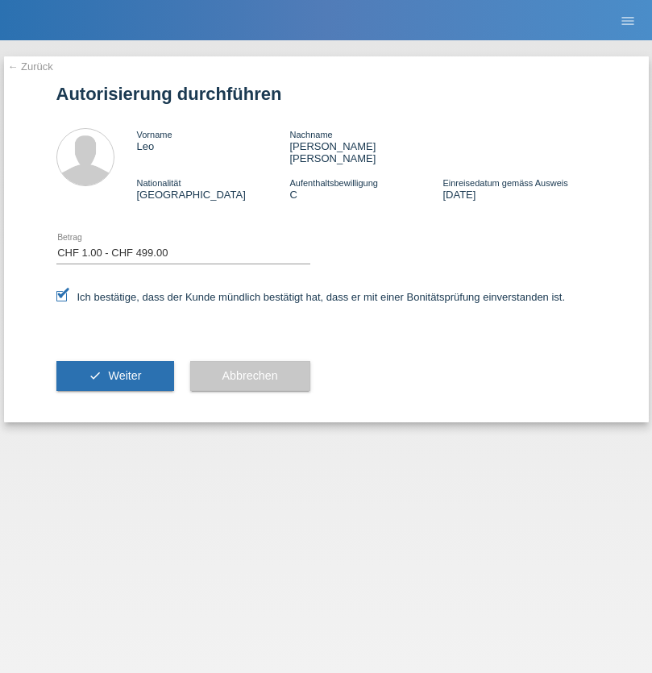  What do you see at coordinates (366, 189) in the screenshot?
I see `div: C` at bounding box center [366, 189].